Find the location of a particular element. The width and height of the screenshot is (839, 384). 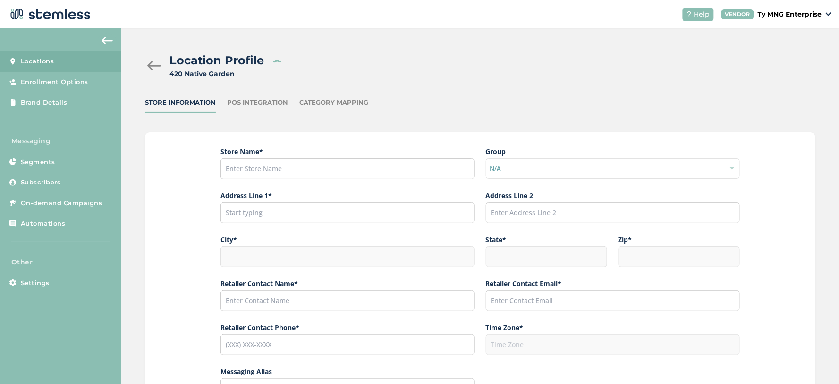

label: Retailer Contact Phone* is located at coordinates (348, 327).